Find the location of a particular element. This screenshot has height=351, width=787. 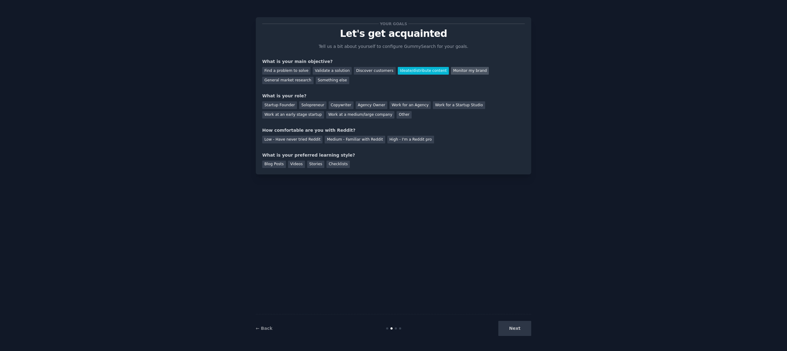

div: Monitor my brand is located at coordinates (470, 71).